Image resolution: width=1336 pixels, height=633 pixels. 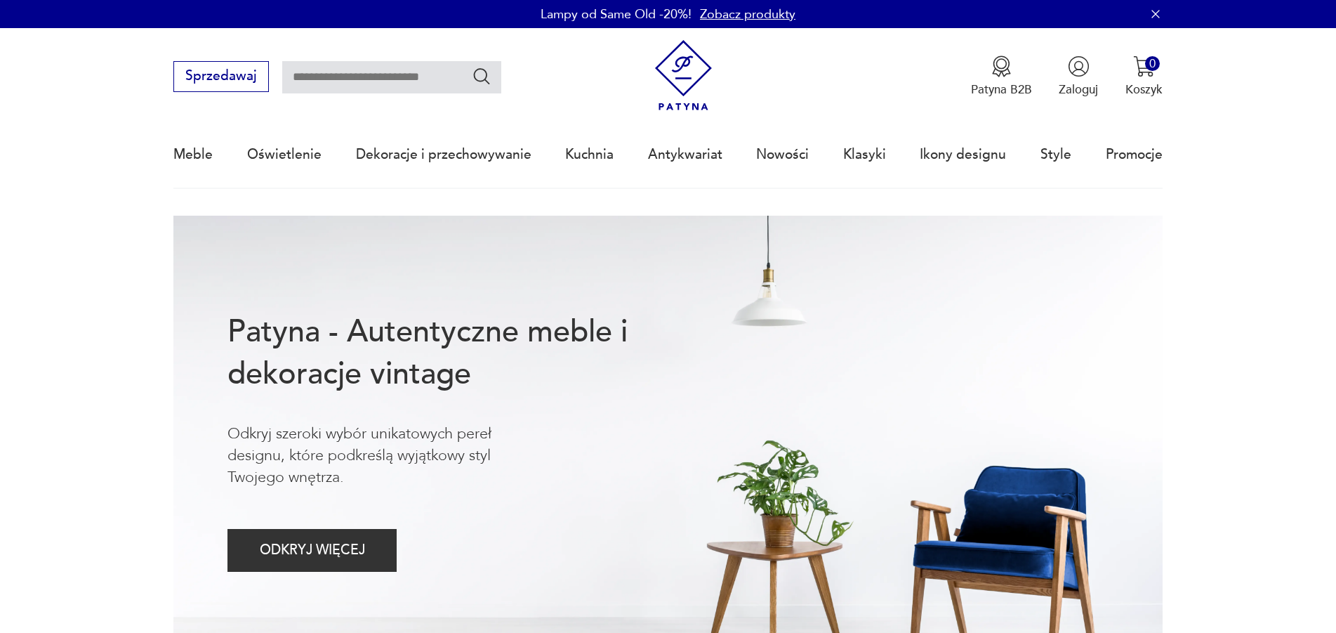 What do you see at coordinates (748, 14) in the screenshot?
I see `a: Zobacz produkty` at bounding box center [748, 14].